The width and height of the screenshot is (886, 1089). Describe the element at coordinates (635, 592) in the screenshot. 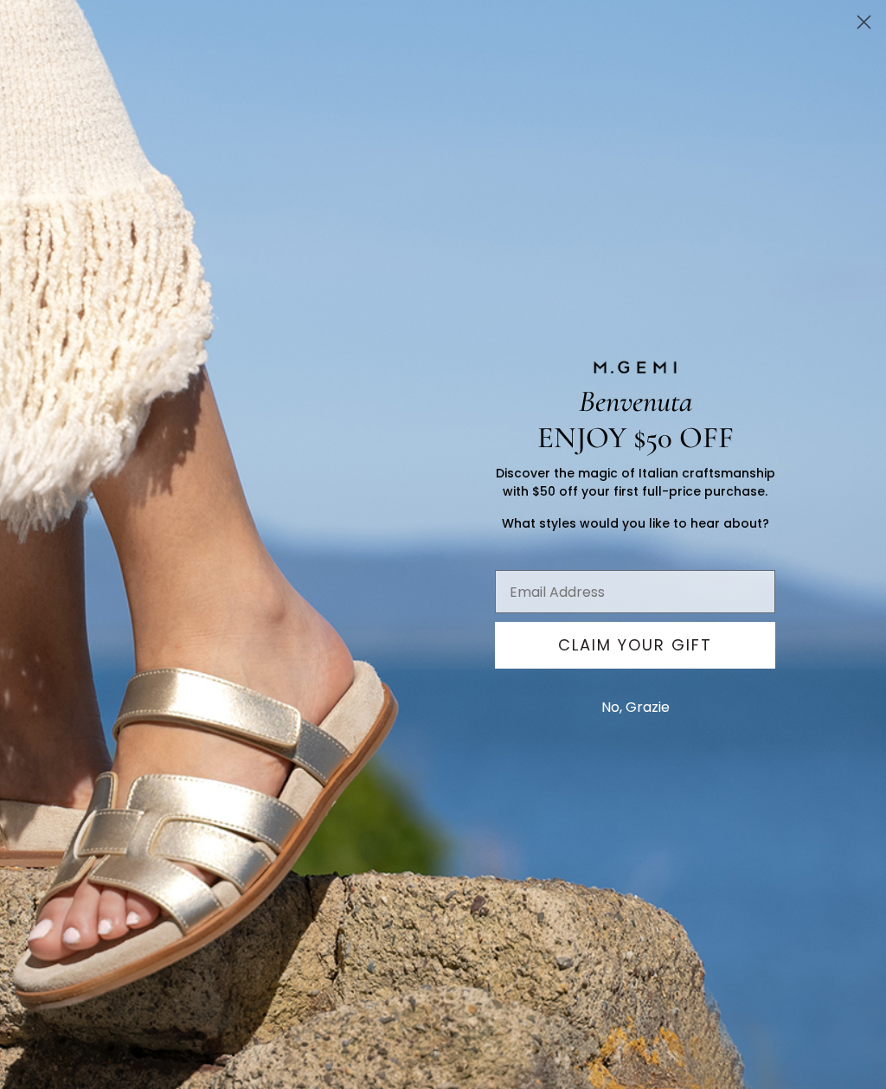

I see `input: Email Address` at that location.